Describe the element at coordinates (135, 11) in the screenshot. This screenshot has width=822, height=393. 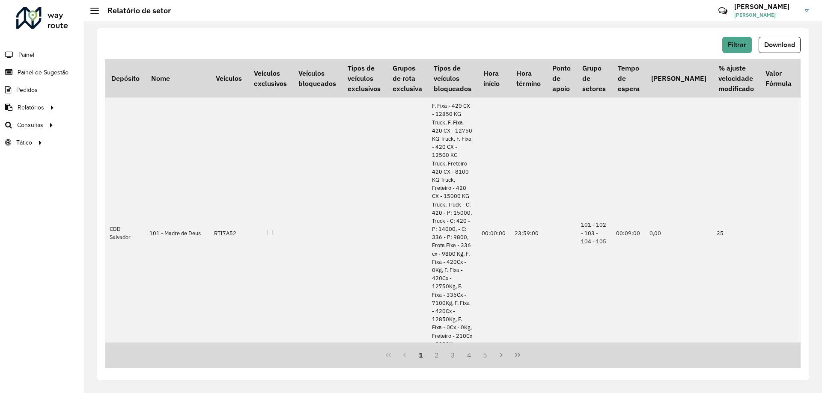
I see `h2: Relatório de setor` at that location.